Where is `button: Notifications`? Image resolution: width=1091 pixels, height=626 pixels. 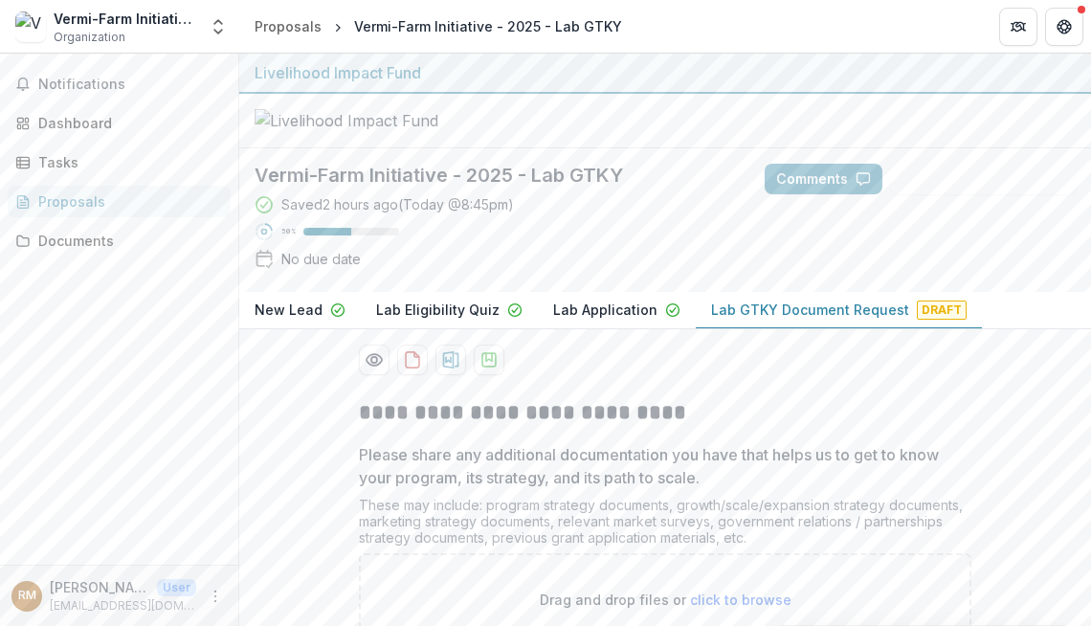 button: Notifications is located at coordinates (119, 84).